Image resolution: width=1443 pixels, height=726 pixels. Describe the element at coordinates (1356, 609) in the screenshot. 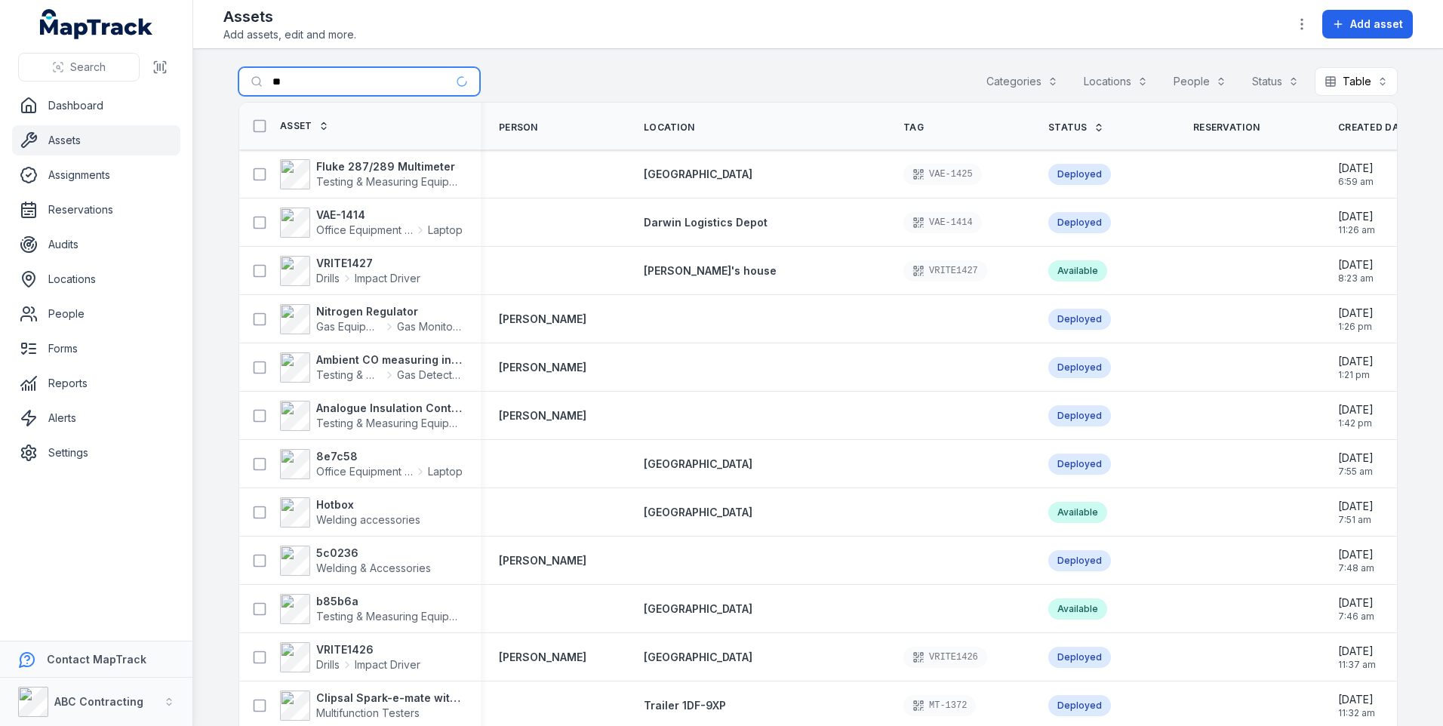

I see `time: 27/06/2025, 7:46:55 am` at that location.